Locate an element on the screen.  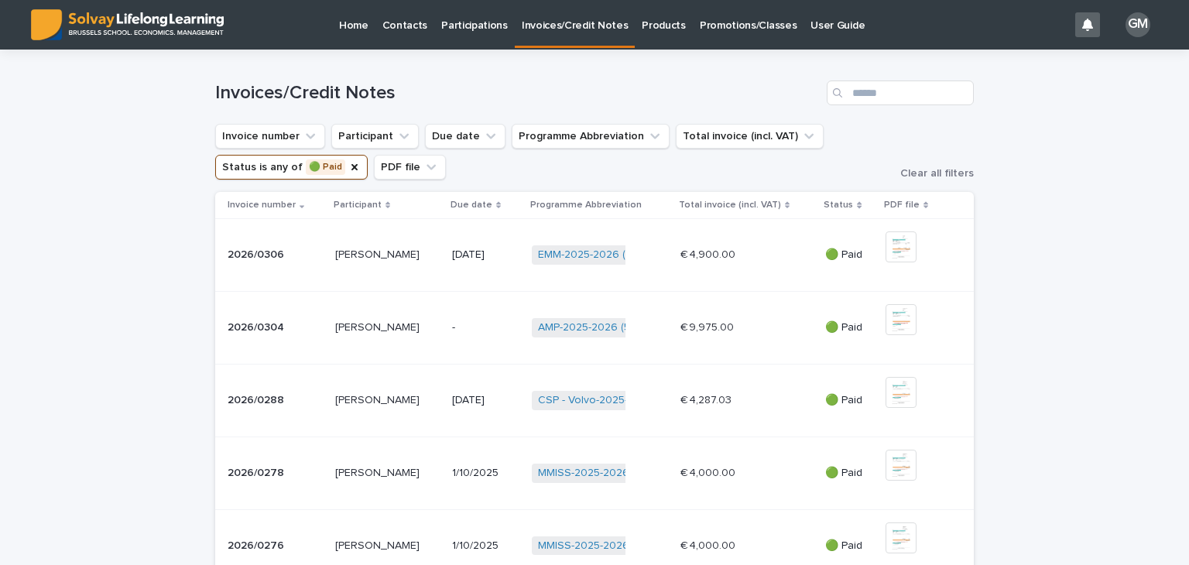
button: Invoice number is located at coordinates (270, 136).